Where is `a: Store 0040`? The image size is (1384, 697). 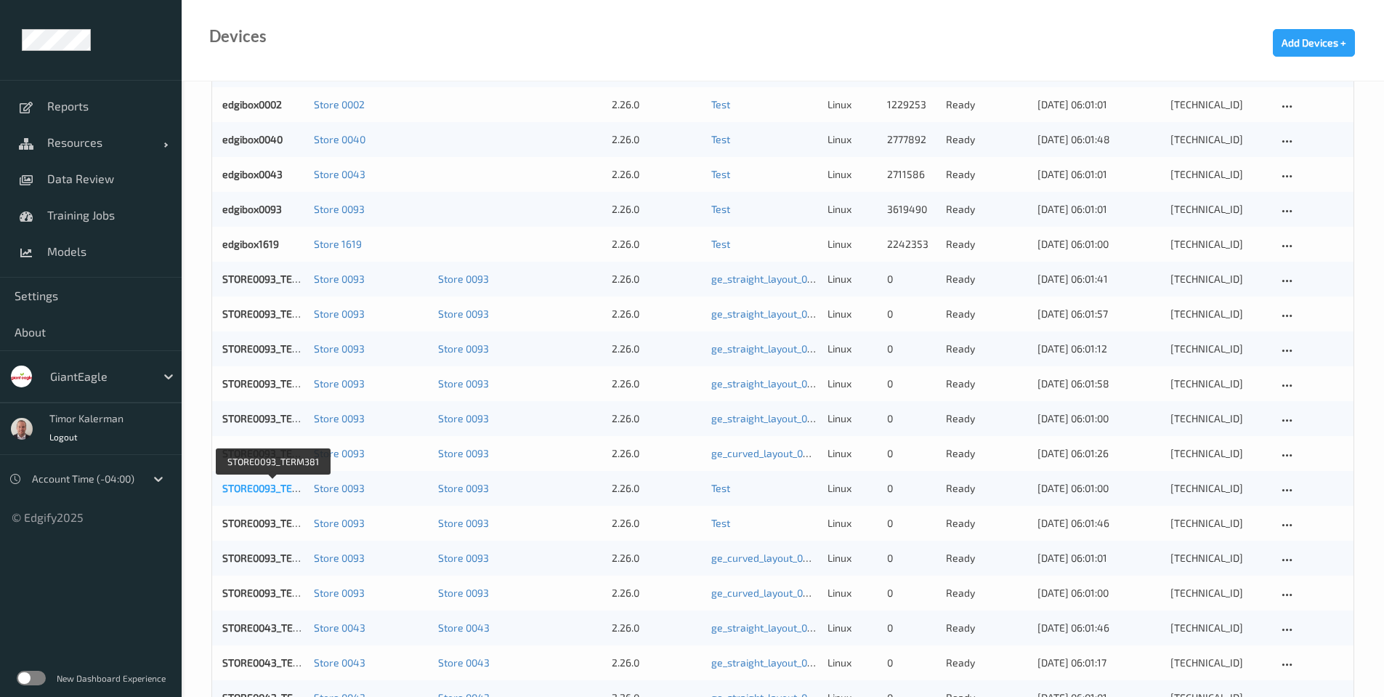
a: Store 0040 is located at coordinates (339, 139).